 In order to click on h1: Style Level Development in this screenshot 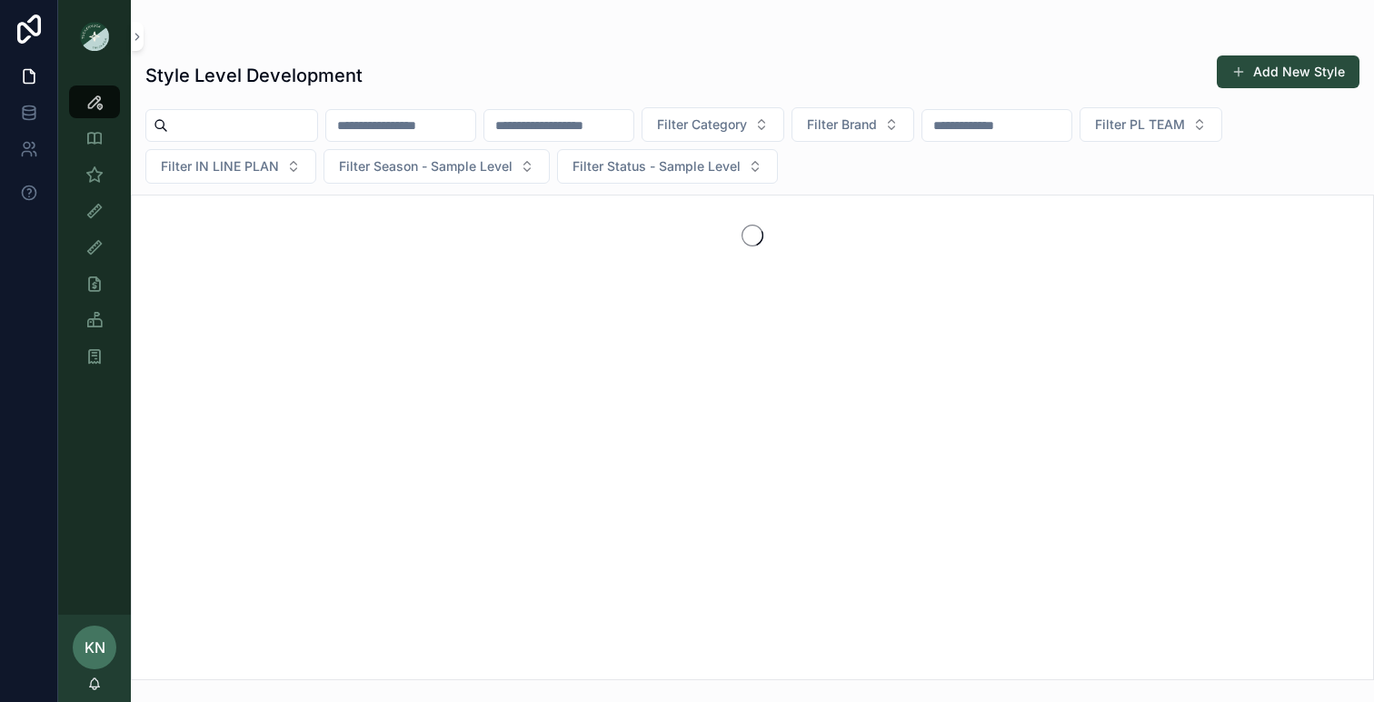, I will do `click(254, 75)`.